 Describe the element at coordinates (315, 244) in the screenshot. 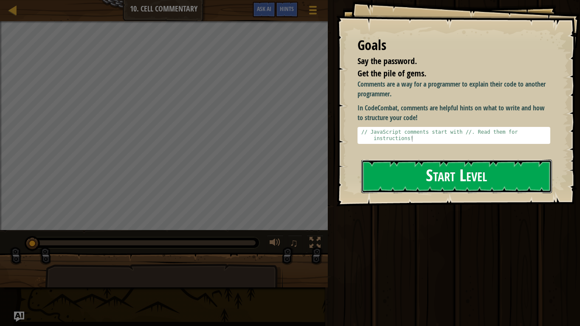

I see `button: Toggle fullscreen` at that location.